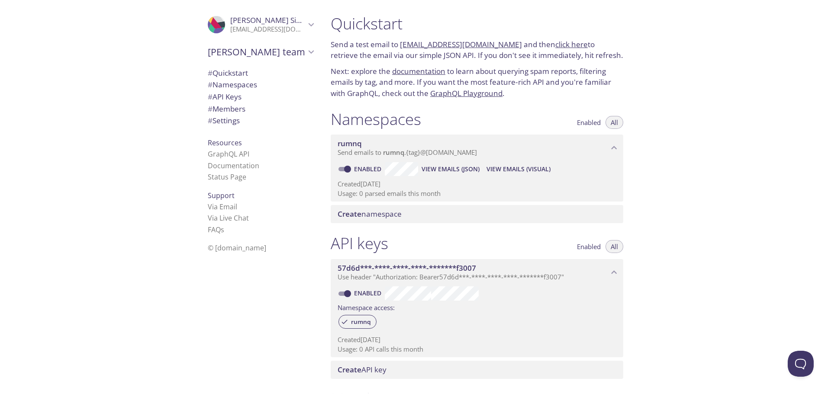  I want to click on span: Members, so click(226, 109).